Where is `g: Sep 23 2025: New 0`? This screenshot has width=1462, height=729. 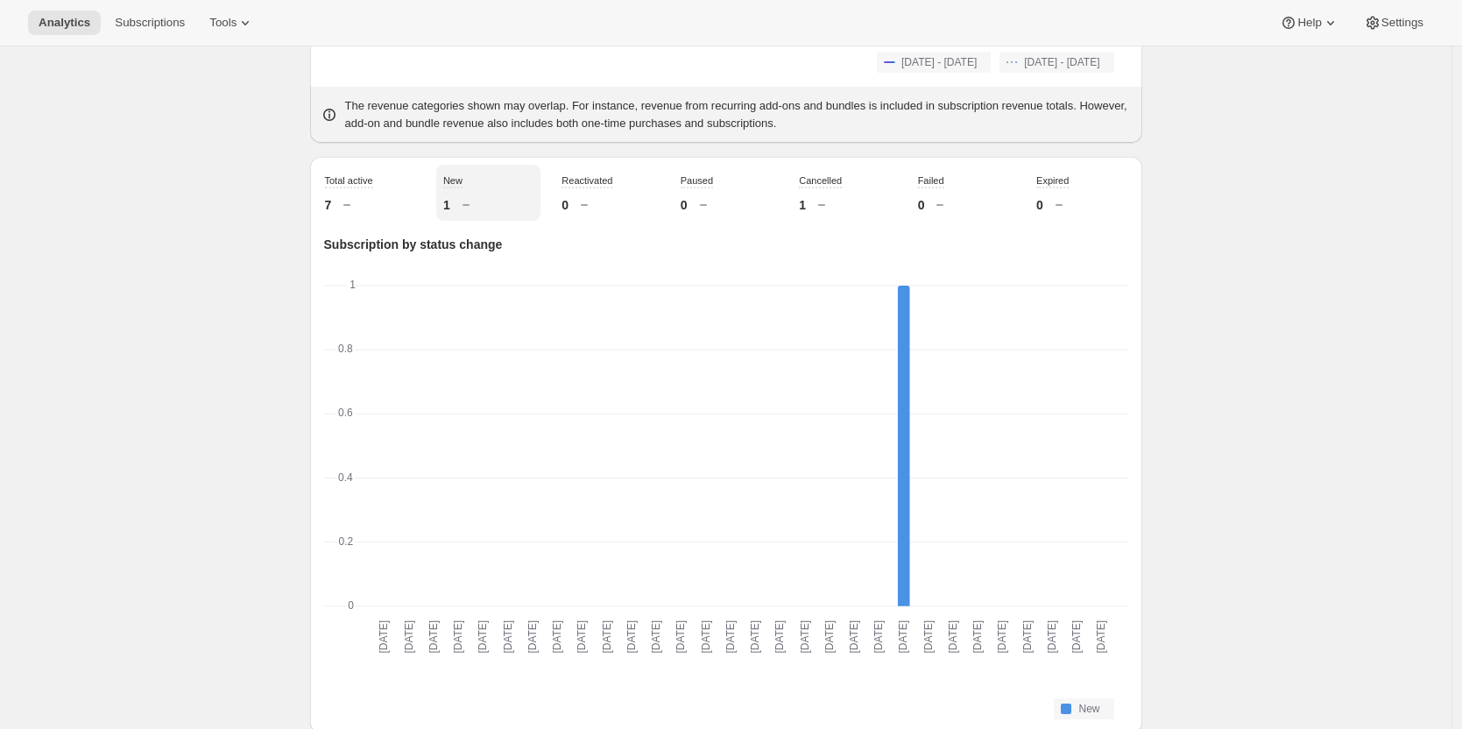
g: Sep 23 2025: New 0 is located at coordinates (582, 446).